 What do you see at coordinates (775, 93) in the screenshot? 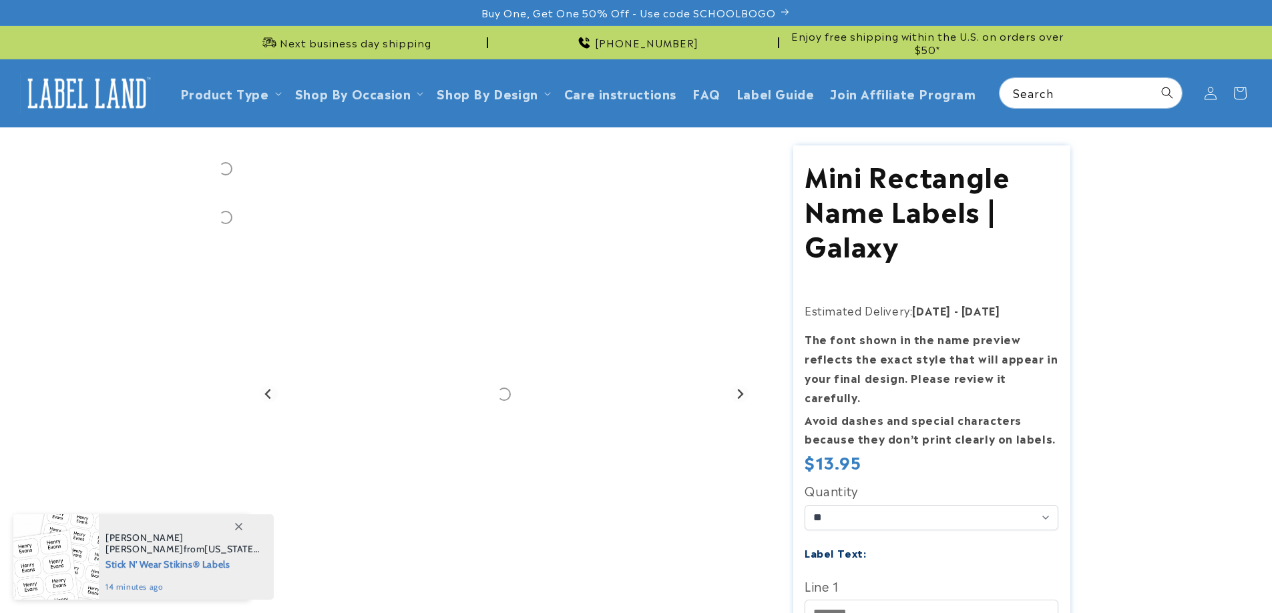
I see `span: Label Guide` at bounding box center [775, 93].